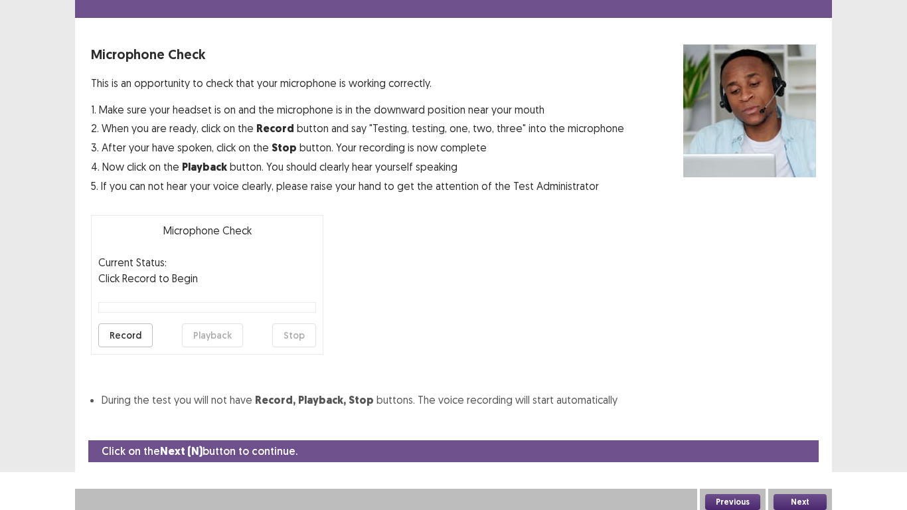  What do you see at coordinates (205, 167) in the screenshot?
I see `strong: Playback` at bounding box center [205, 167].